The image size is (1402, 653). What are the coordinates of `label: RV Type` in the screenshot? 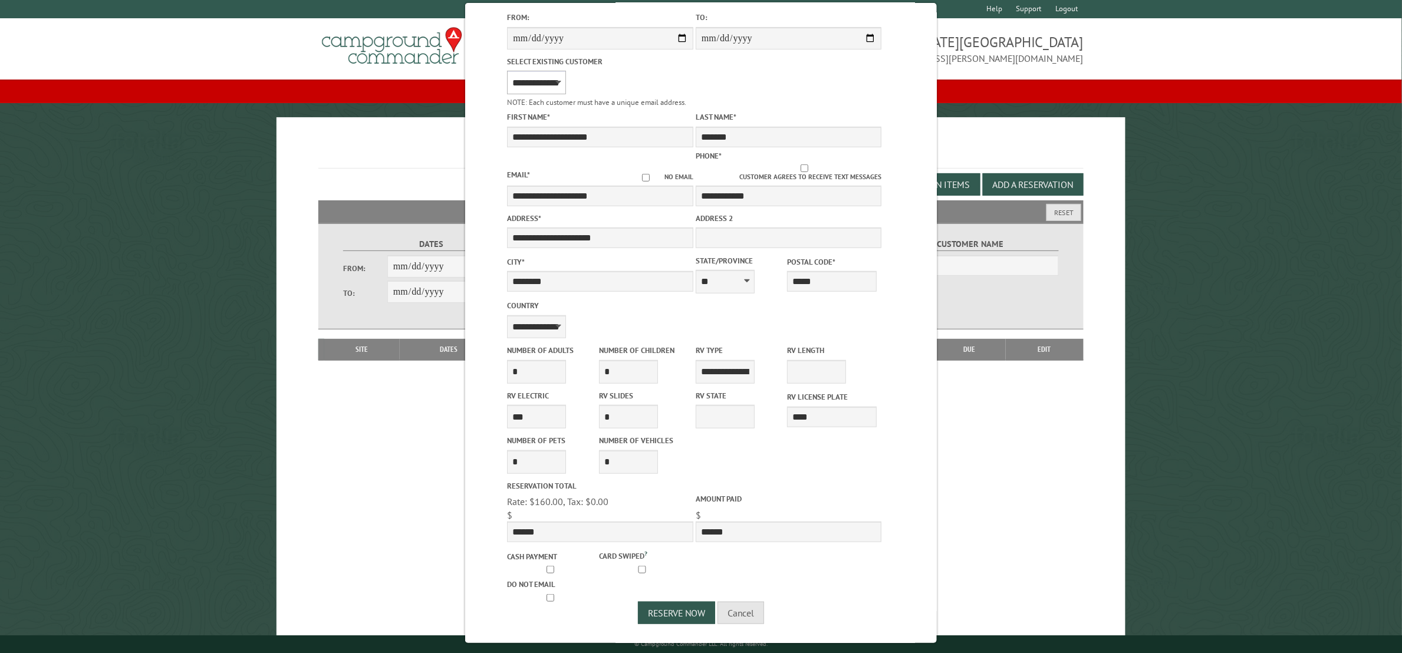 It's located at (740, 350).